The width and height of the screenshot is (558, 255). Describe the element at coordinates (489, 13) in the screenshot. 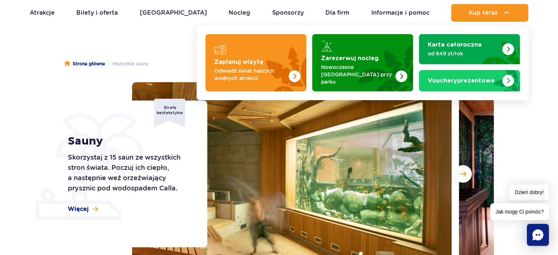

I see `button: Kup teraz` at that location.